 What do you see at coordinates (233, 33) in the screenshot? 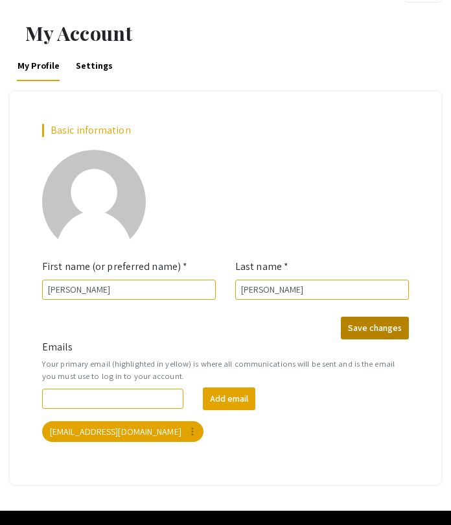
I see `h1: My Account` at bounding box center [233, 33].